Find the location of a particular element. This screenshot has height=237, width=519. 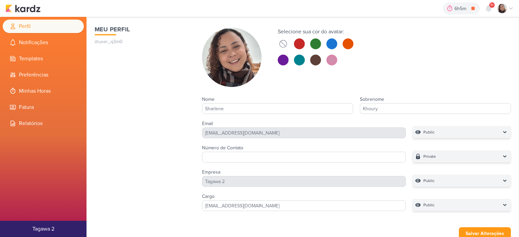

p: Private is located at coordinates (429, 157).